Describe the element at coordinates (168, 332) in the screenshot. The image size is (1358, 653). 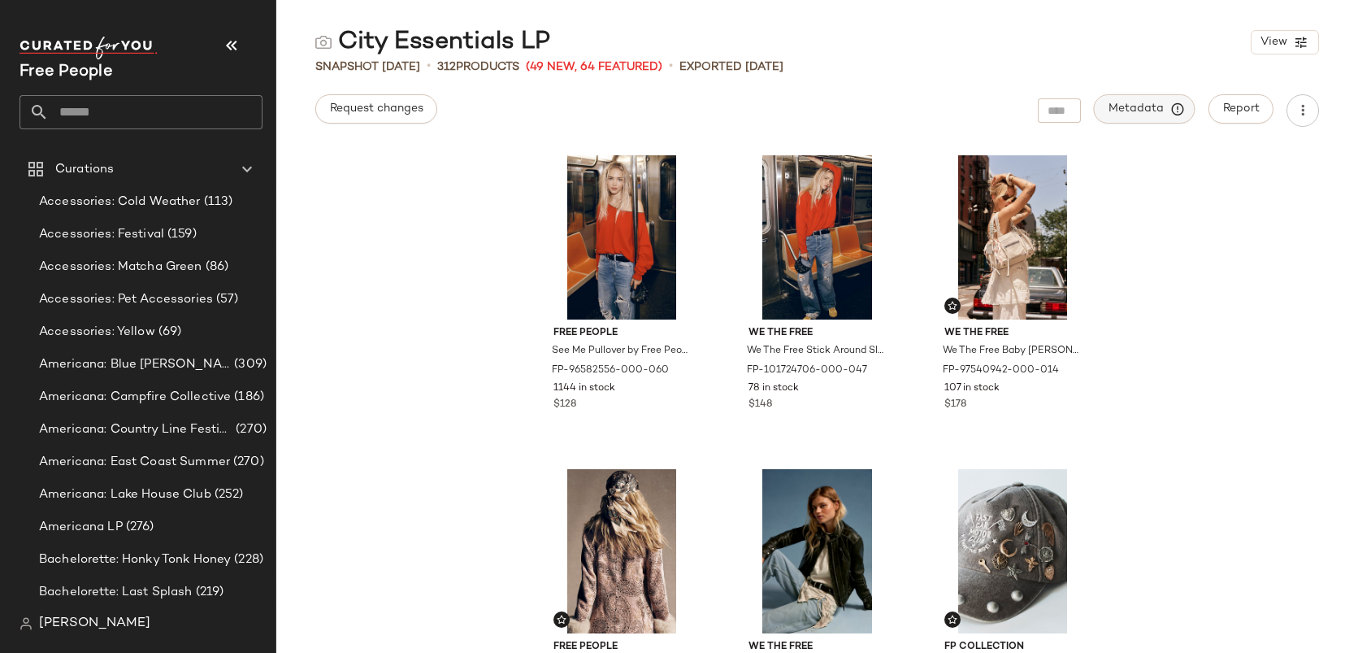
I see `span: (69)` at that location.